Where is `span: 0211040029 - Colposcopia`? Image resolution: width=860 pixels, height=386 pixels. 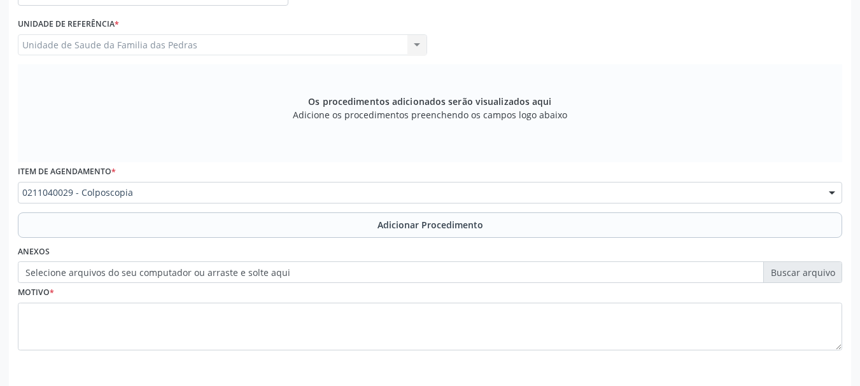
span: 0211040029 - Colposcopia is located at coordinates (419, 193).